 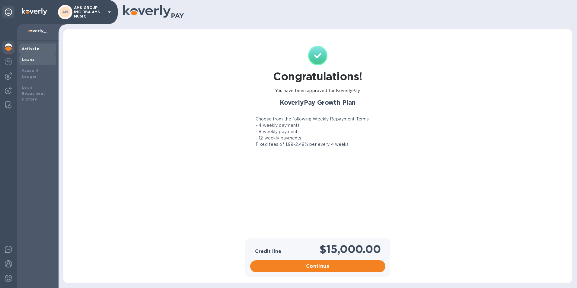 I want to click on b: Loan Repayment History, so click(x=33, y=93).